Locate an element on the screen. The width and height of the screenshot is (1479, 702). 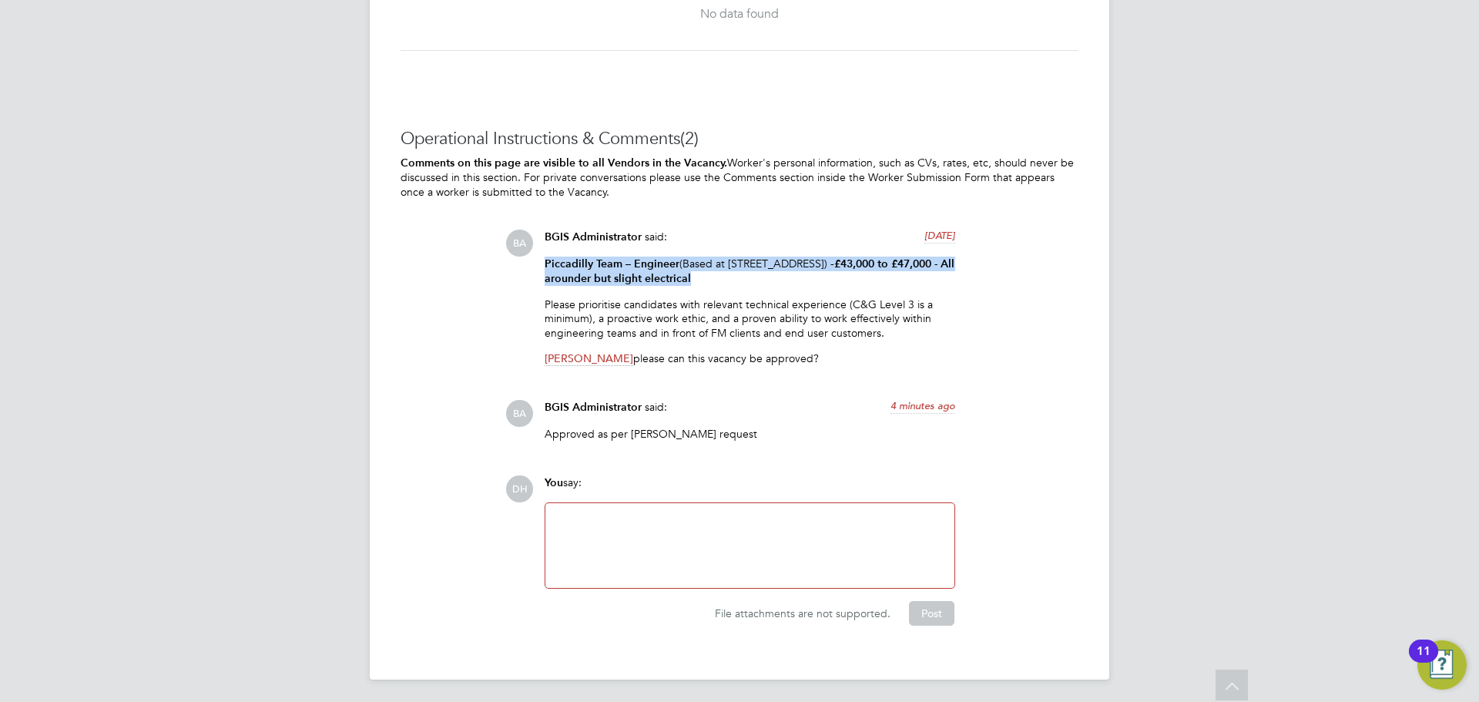
strong: Piccadilly Team – Engineer is located at coordinates (611, 263).